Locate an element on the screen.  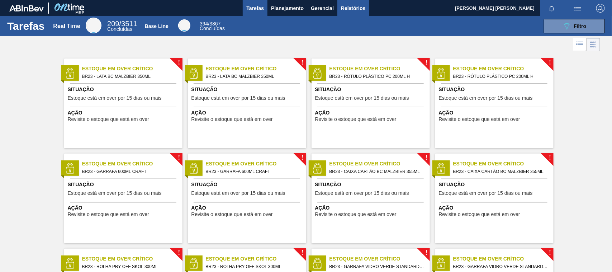
span: BR23 - LATA BC MALZBIER 350ML is located at coordinates (253, 76).